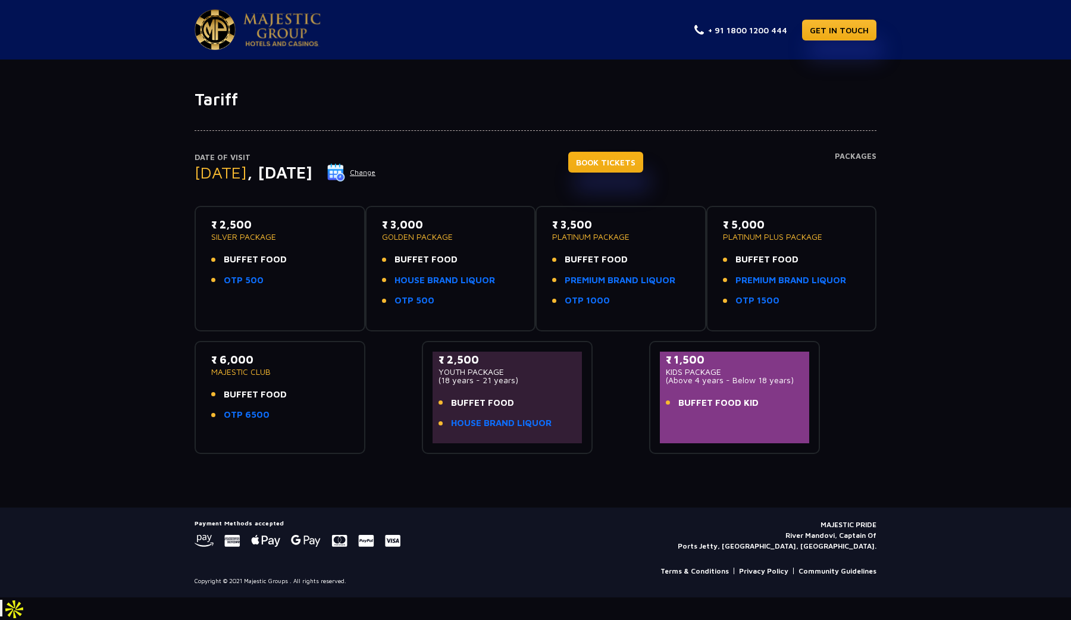 This screenshot has width=1071, height=620. I want to click on p: PLATINUM PLUS PACKAGE, so click(791, 237).